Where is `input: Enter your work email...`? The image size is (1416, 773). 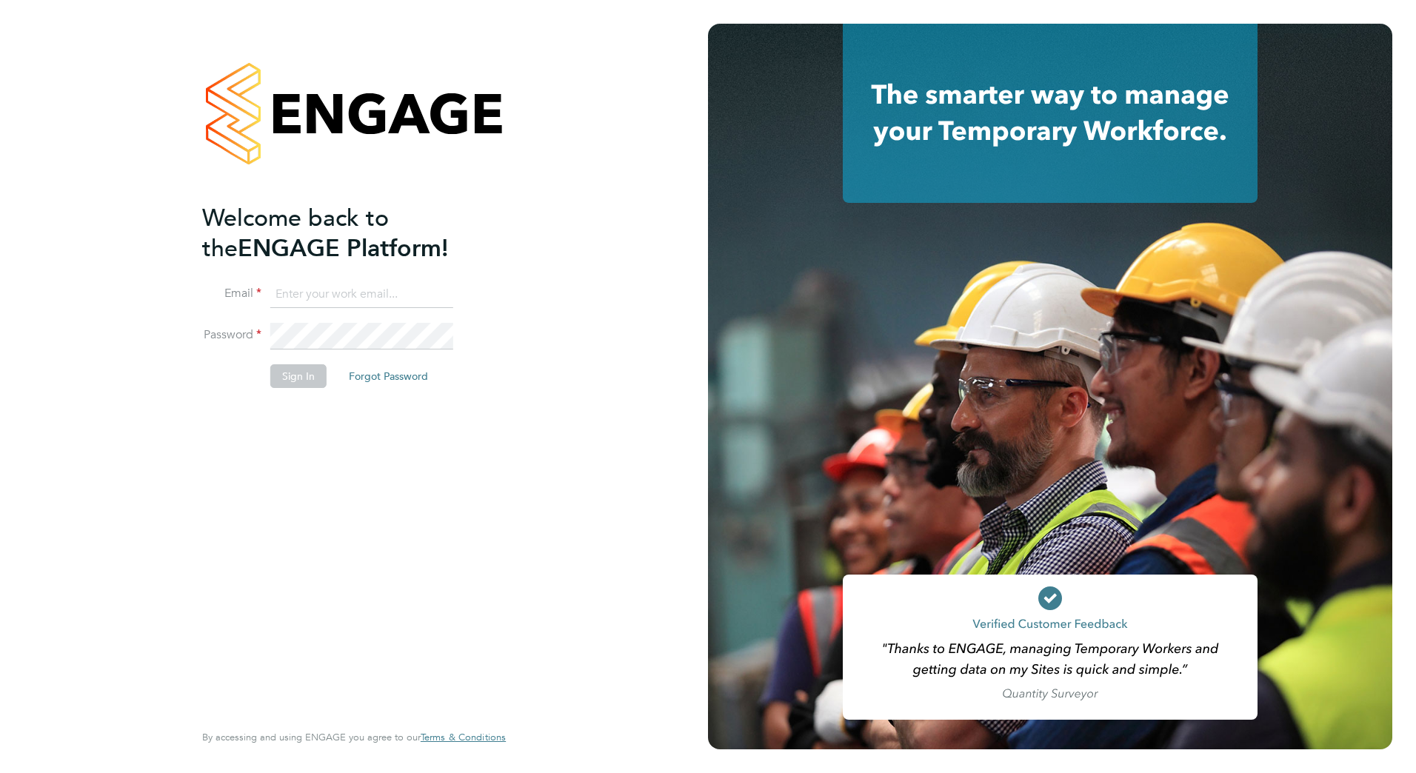 input: Enter your work email... is located at coordinates (361, 295).